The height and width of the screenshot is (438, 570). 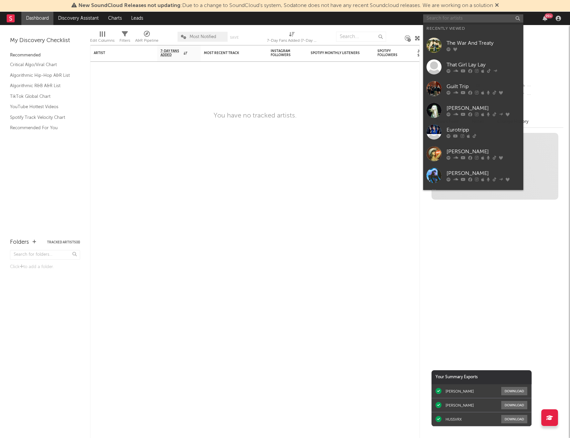 What do you see at coordinates (115, 18) in the screenshot?
I see `a: Charts` at bounding box center [115, 18].